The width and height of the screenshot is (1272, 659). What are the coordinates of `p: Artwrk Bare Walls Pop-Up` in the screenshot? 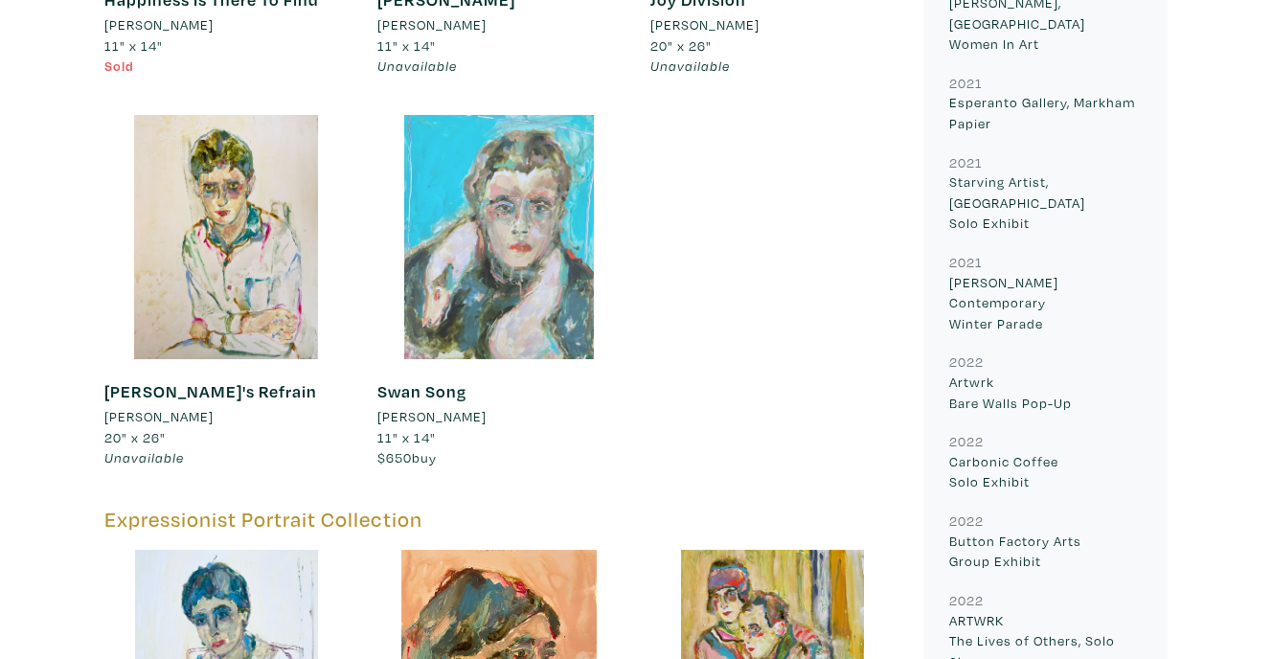 It's located at (1045, 392).